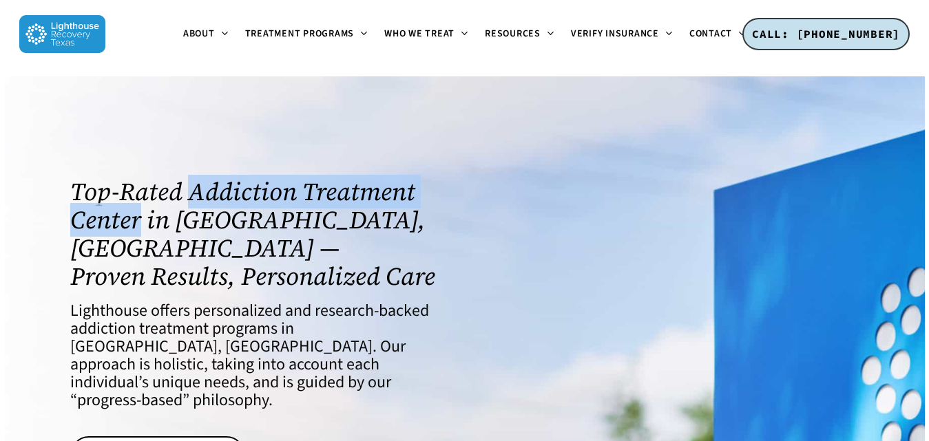 This screenshot has width=929, height=441. Describe the element at coordinates (615, 34) in the screenshot. I see `span: Verify Insurance` at that location.